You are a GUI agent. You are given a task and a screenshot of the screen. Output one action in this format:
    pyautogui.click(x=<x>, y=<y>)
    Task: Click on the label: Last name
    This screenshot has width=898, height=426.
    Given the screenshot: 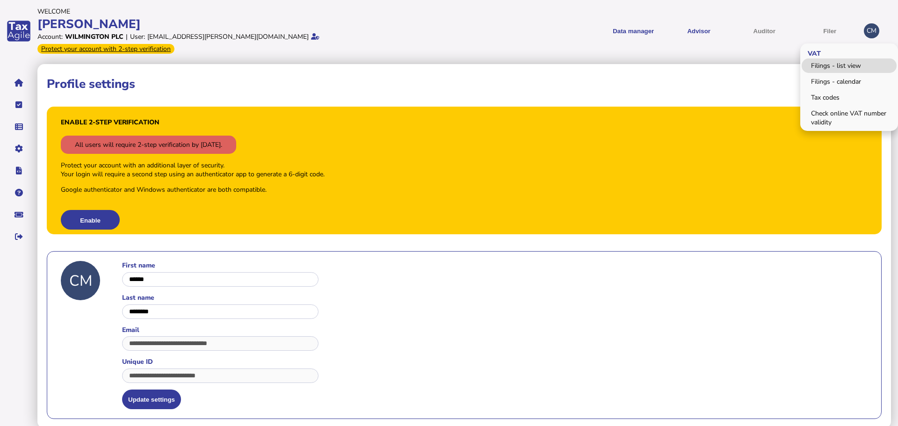 What is the action you would take?
    pyautogui.click(x=220, y=298)
    